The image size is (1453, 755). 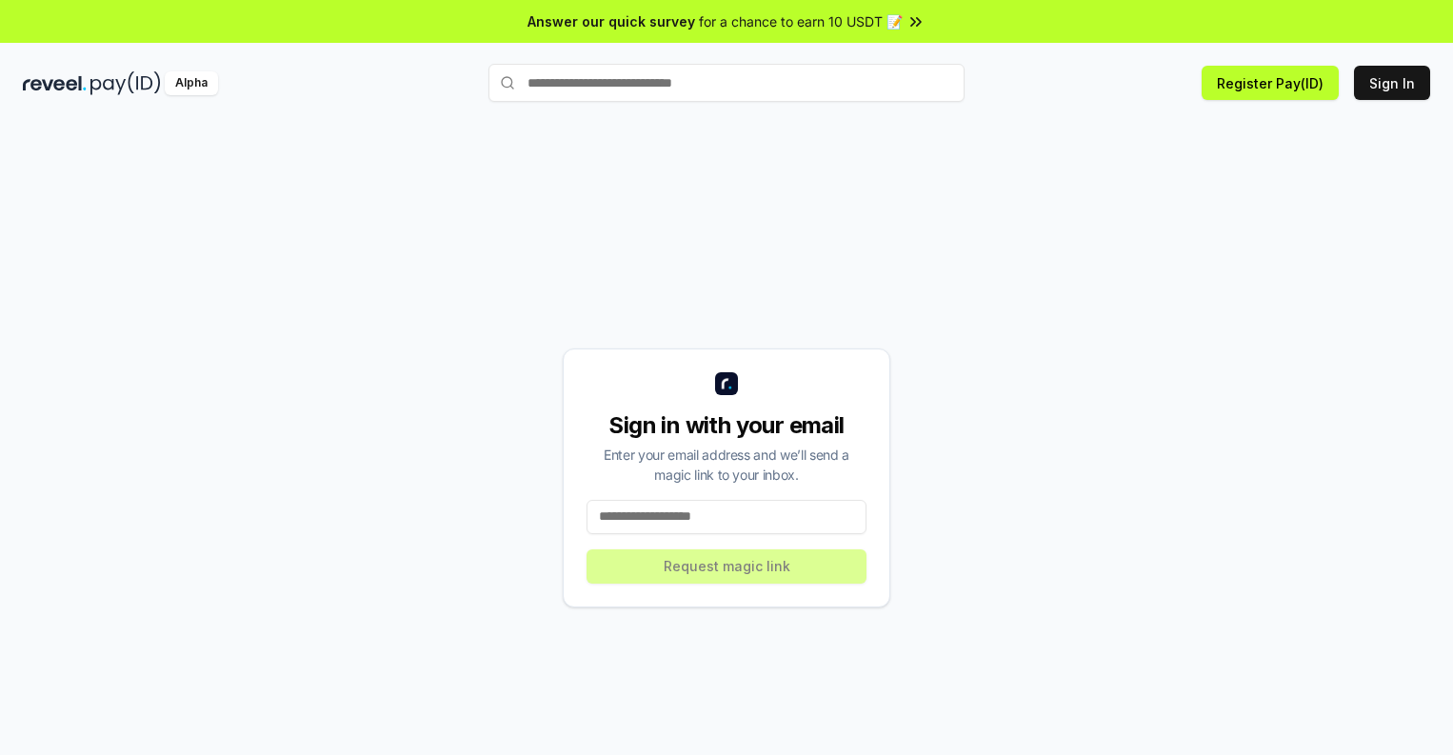 I want to click on span: Answer our quick survey, so click(x=611, y=21).